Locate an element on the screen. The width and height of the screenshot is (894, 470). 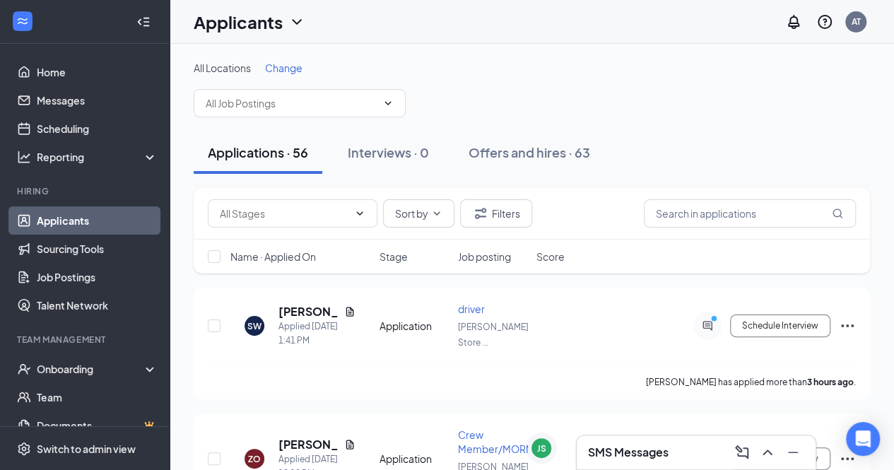
svg: ChevronUp is located at coordinates (767, 452).